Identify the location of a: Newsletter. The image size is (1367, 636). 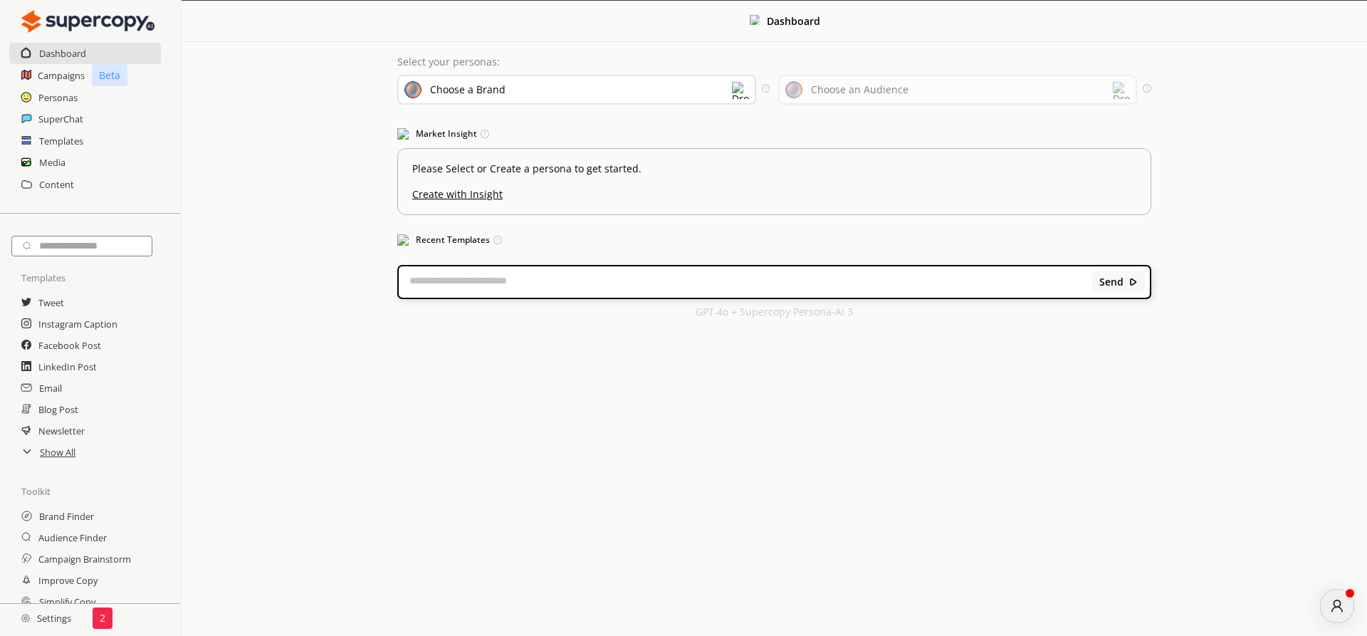
(61, 431).